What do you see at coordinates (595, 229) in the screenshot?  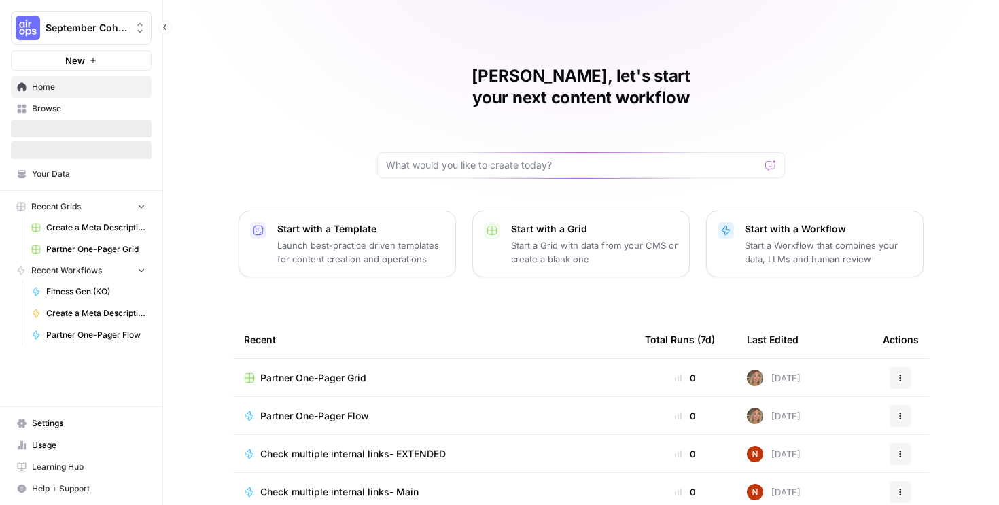 I see `p: Start with a Grid` at bounding box center [595, 229].